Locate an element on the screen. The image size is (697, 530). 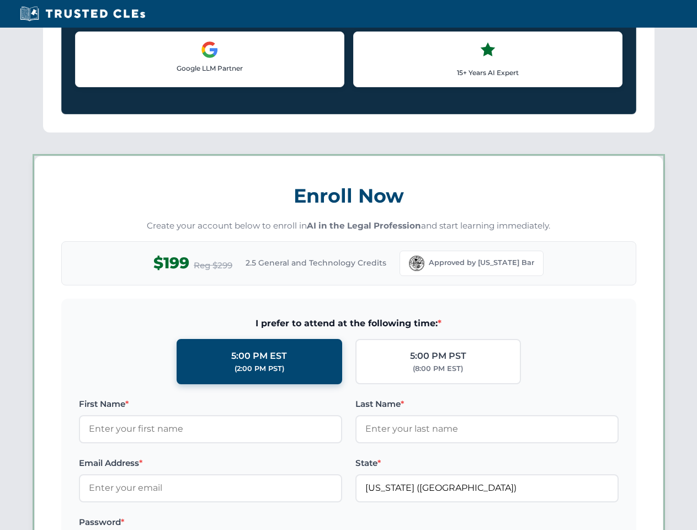
span: 2.5 General and Technology Credits is located at coordinates (316, 263).